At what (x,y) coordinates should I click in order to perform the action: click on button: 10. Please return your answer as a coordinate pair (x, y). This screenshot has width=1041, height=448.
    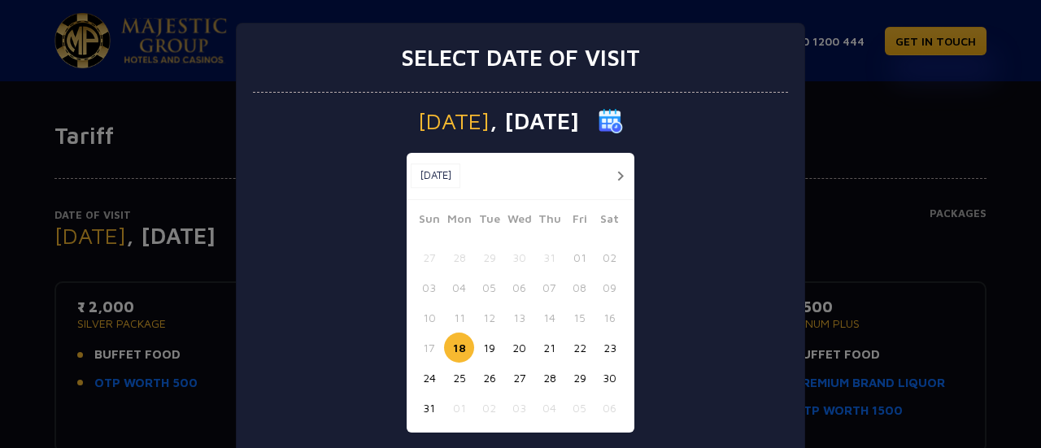
    Looking at the image, I should click on (429, 317).